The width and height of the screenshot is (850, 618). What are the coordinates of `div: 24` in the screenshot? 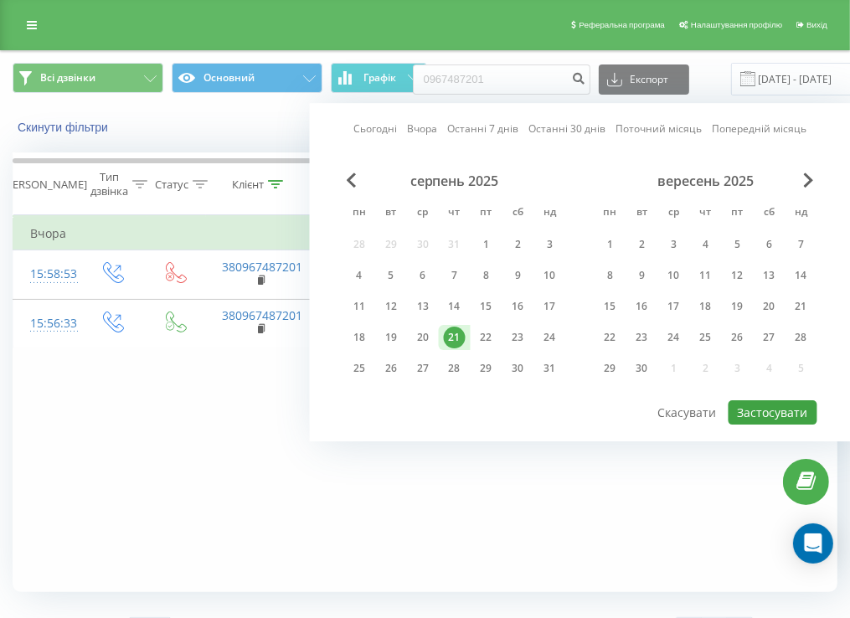 It's located at (550, 338).